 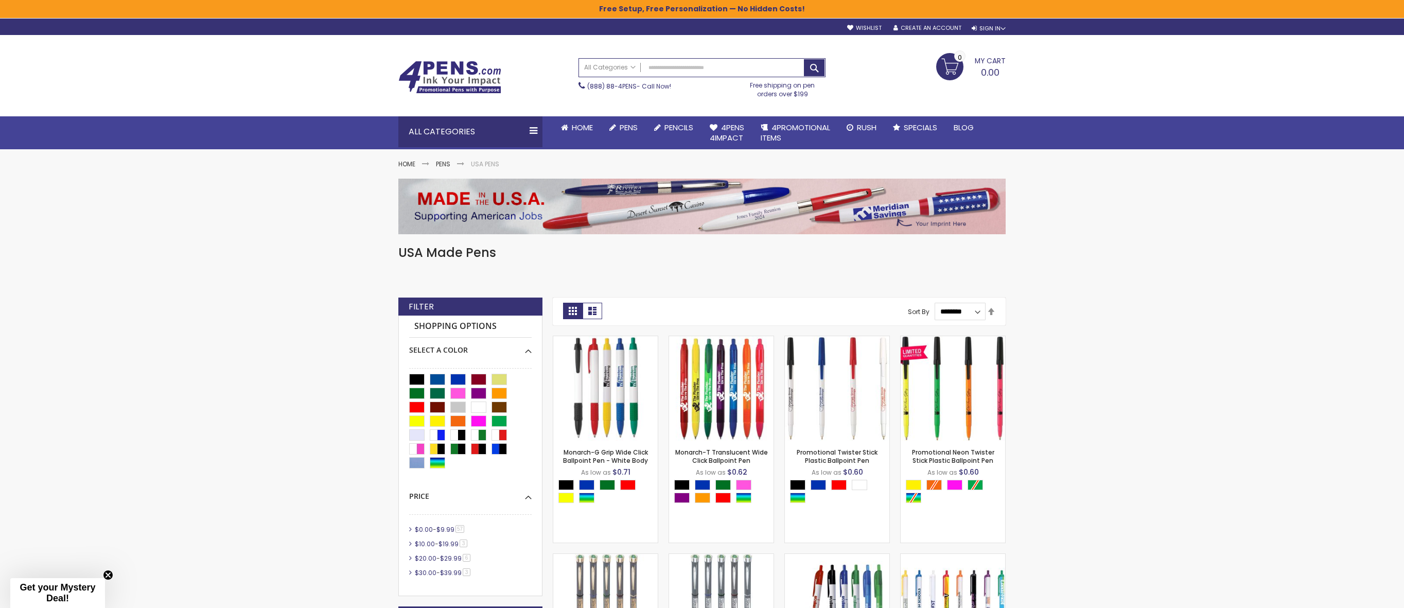 What do you see at coordinates (582, 127) in the screenshot?
I see `span: Home` at bounding box center [582, 127].